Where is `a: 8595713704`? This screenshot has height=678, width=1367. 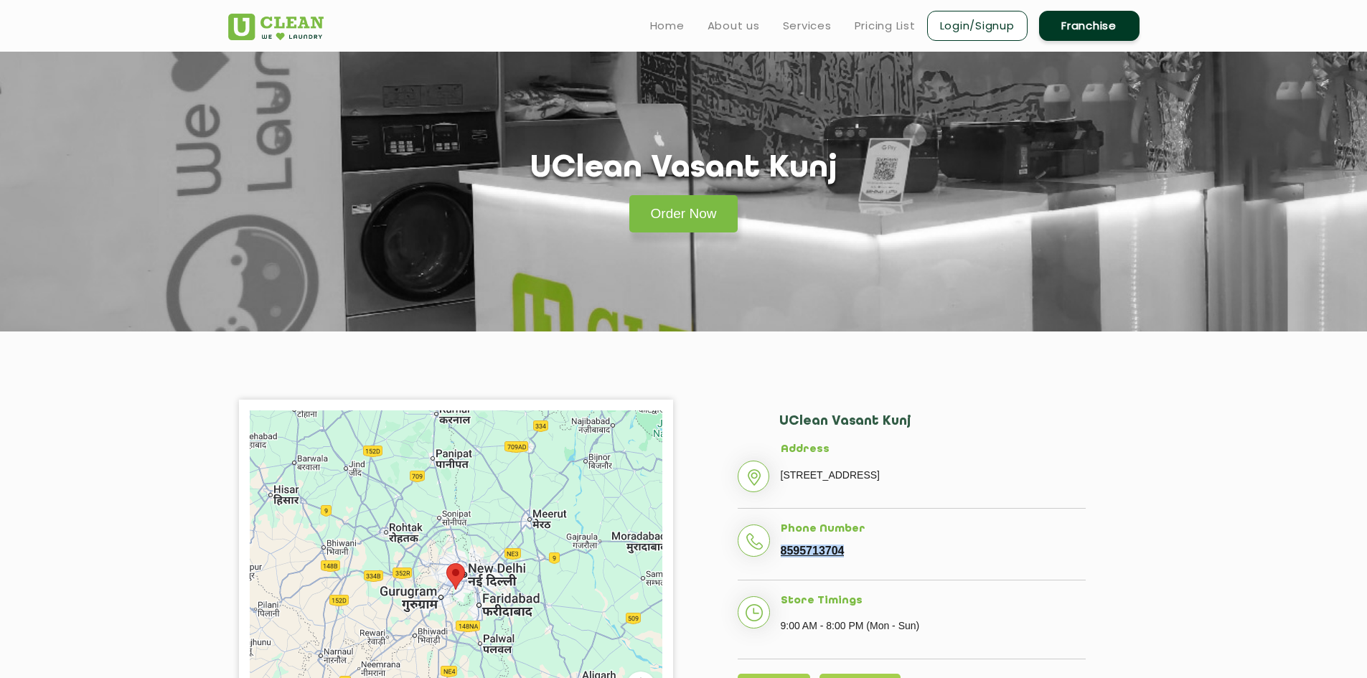
a: 8595713704 is located at coordinates (812, 551).